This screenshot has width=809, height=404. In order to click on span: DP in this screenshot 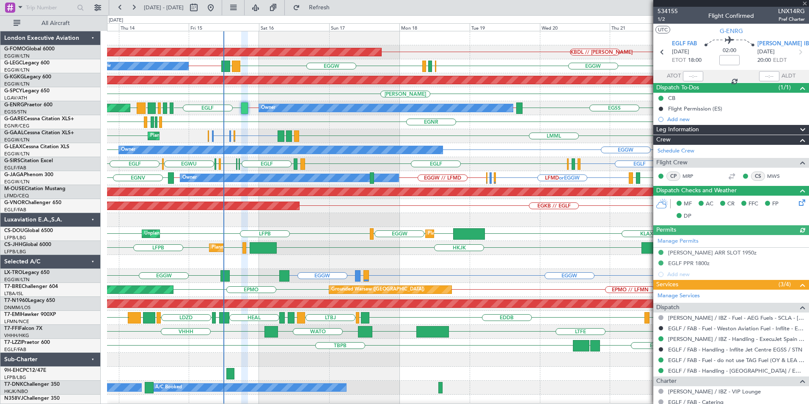, I will do `click(687, 216)`.